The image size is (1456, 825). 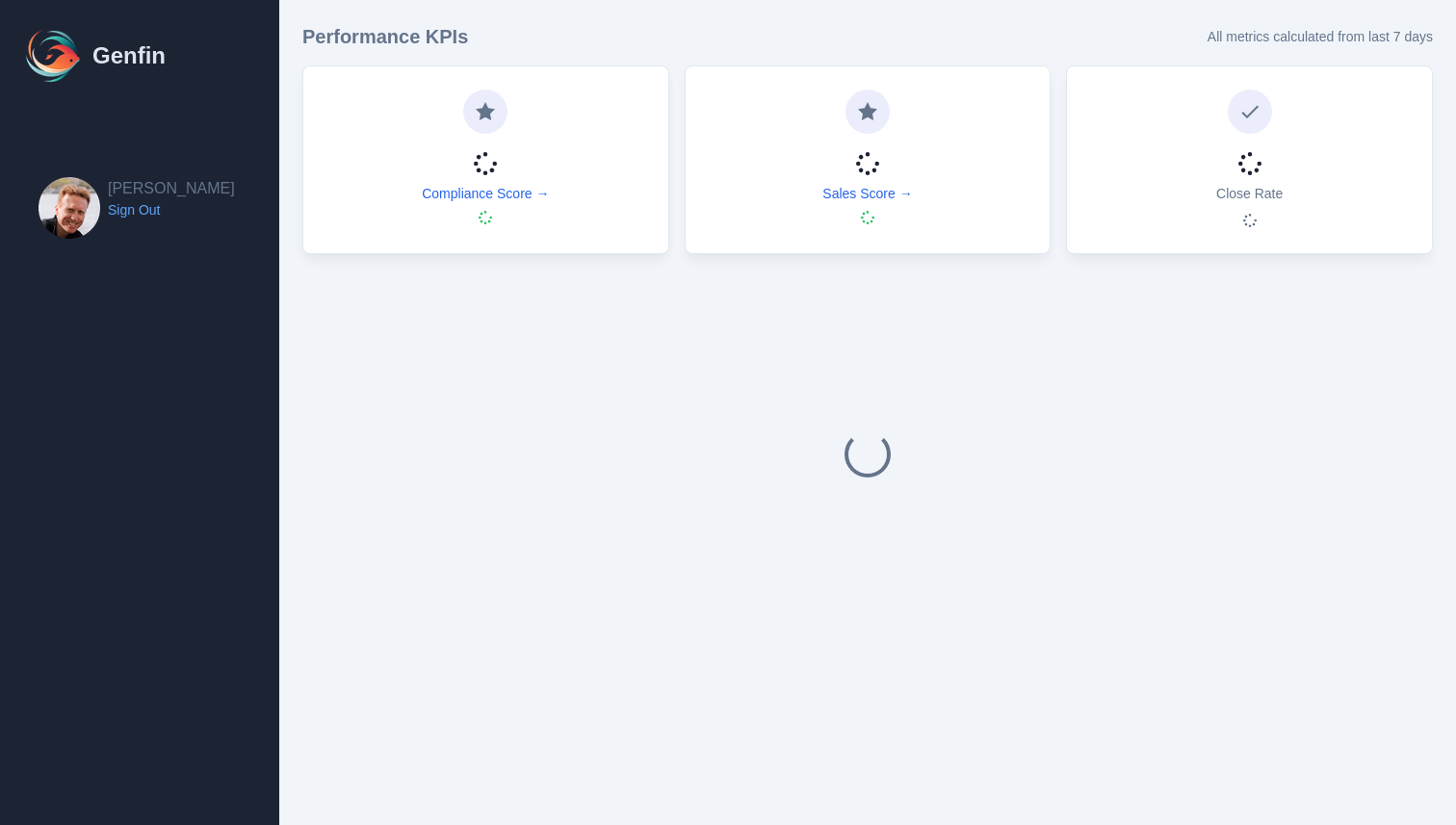 What do you see at coordinates (385, 37) in the screenshot?
I see `h3: Performance KPIs` at bounding box center [385, 37].